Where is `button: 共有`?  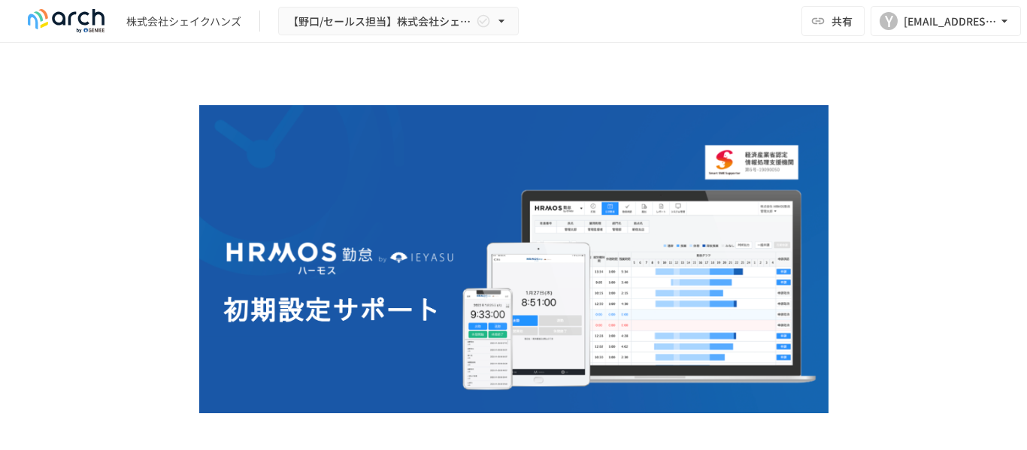 button: 共有 is located at coordinates (833, 21).